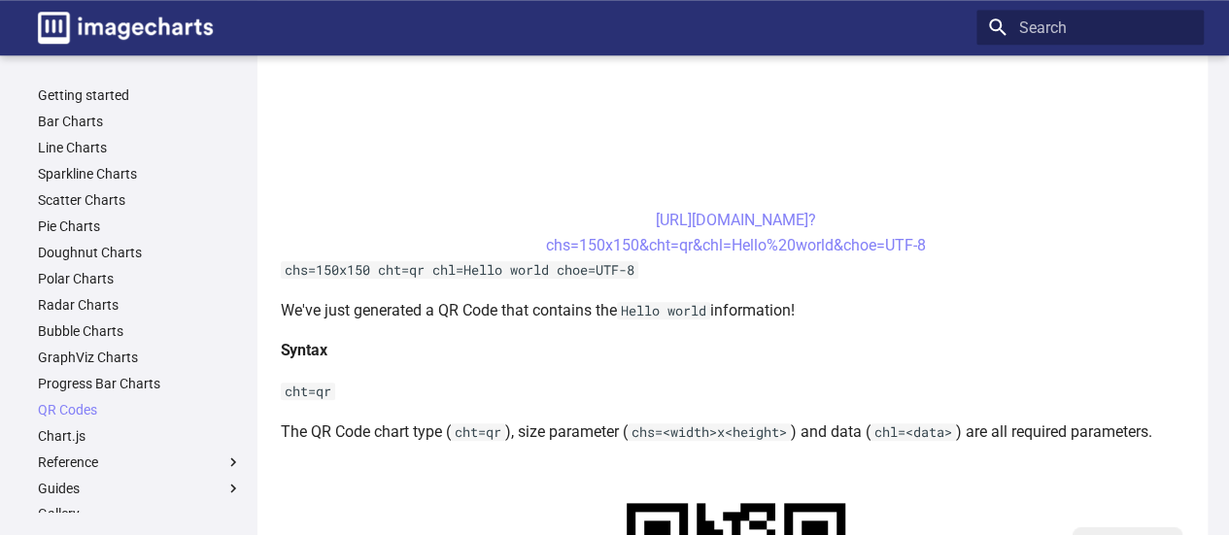 This screenshot has width=1229, height=535. I want to click on a: Scatter Charts, so click(140, 200).